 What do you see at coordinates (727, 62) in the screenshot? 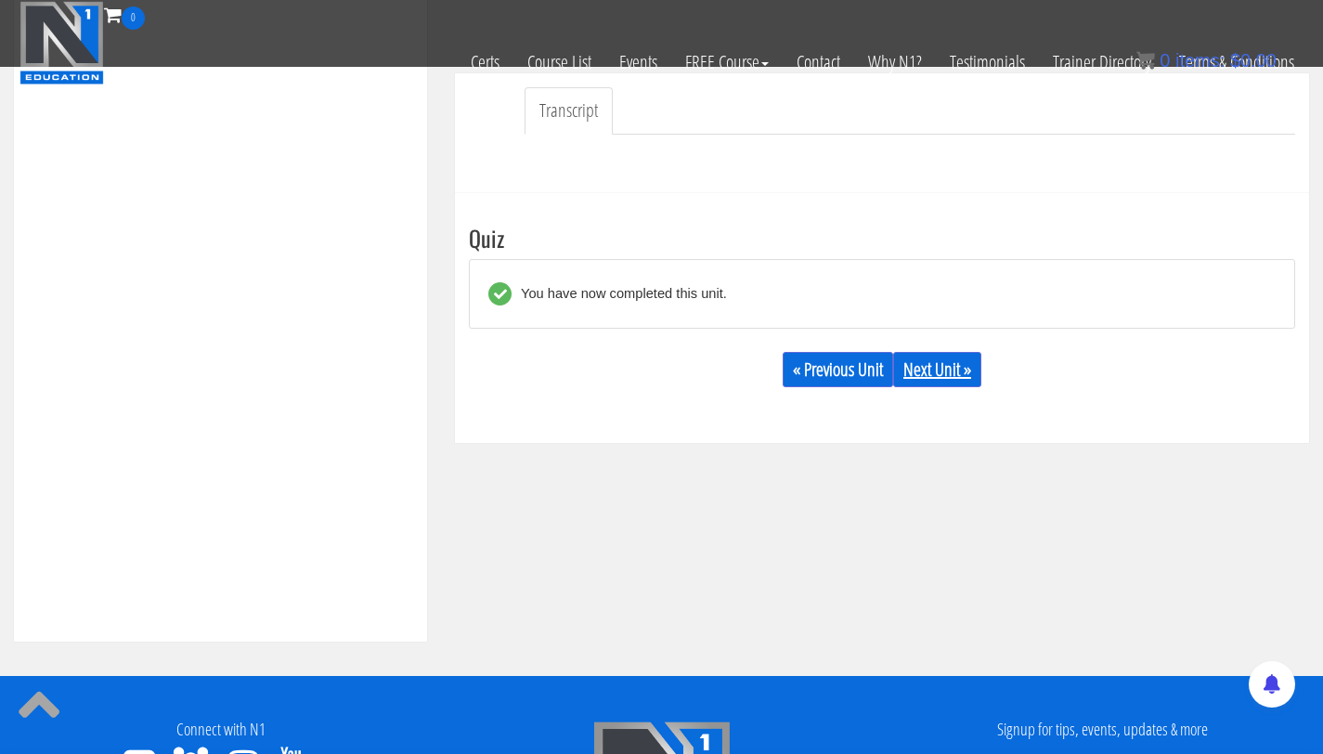
I see `a: FREE Course` at bounding box center [727, 62].